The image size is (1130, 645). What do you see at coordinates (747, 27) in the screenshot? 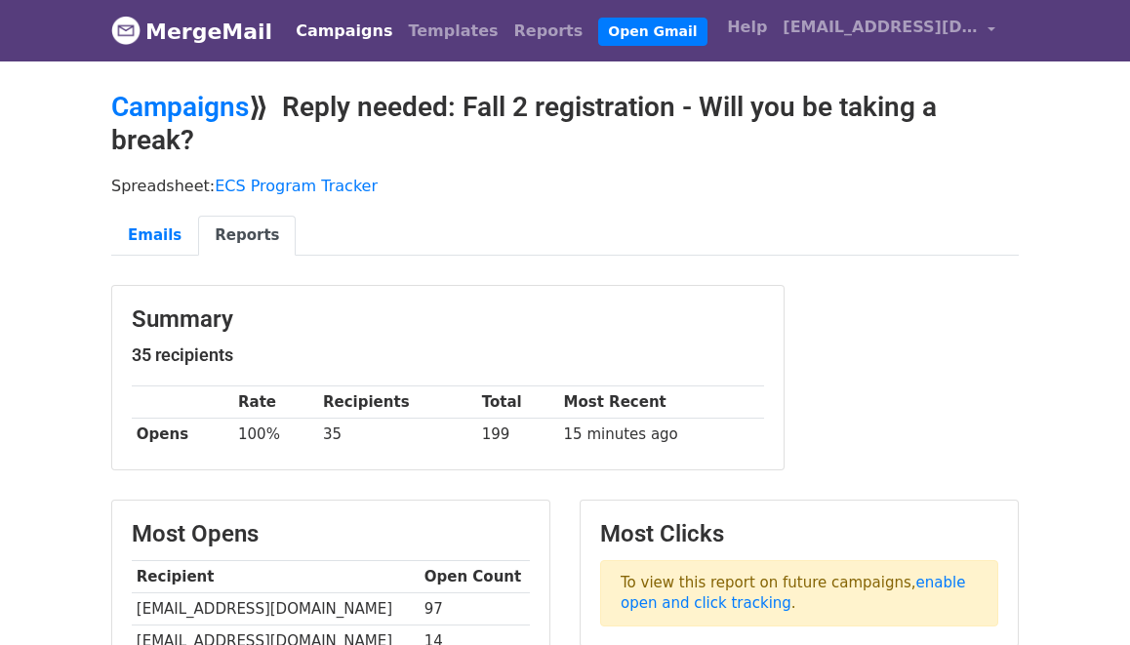
I see `a: Help` at bounding box center [747, 27].